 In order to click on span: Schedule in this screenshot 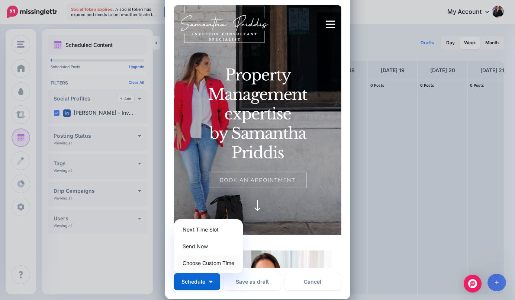, I will do `click(193, 282)`.